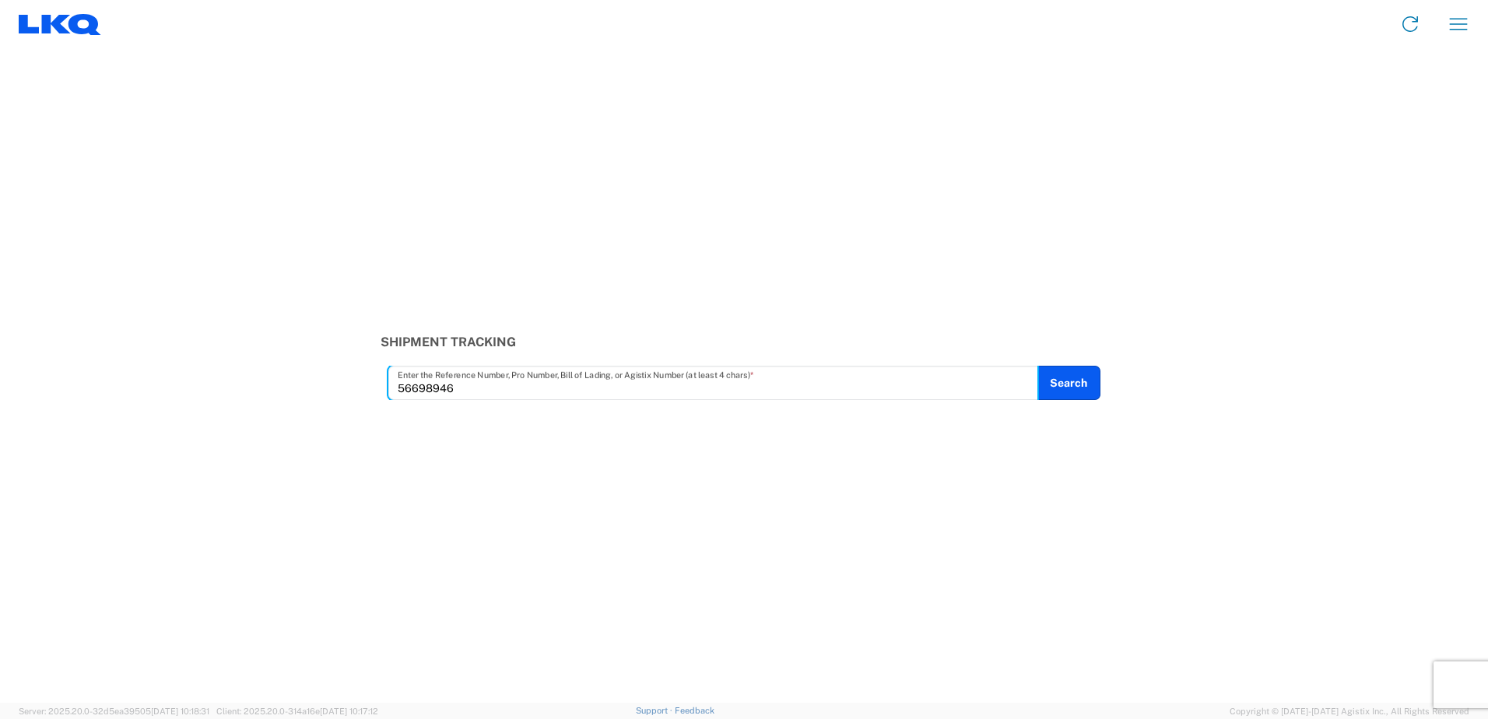  What do you see at coordinates (694, 711) in the screenshot?
I see `a: Feedback` at bounding box center [694, 711].